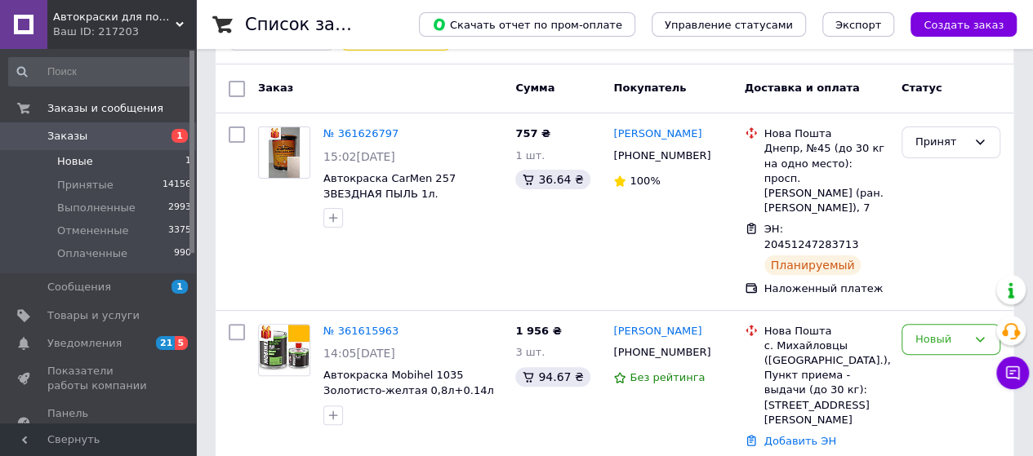  Describe the element at coordinates (812, 265) in the screenshot. I see `div: Планируемый` at that location.